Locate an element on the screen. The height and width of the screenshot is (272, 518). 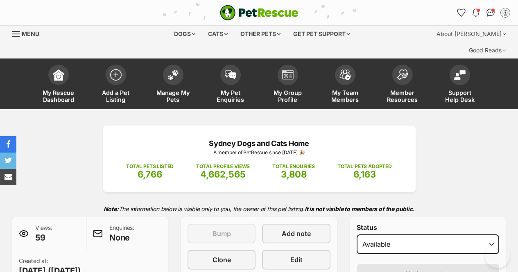
span: 6,766 is located at coordinates (150, 174).